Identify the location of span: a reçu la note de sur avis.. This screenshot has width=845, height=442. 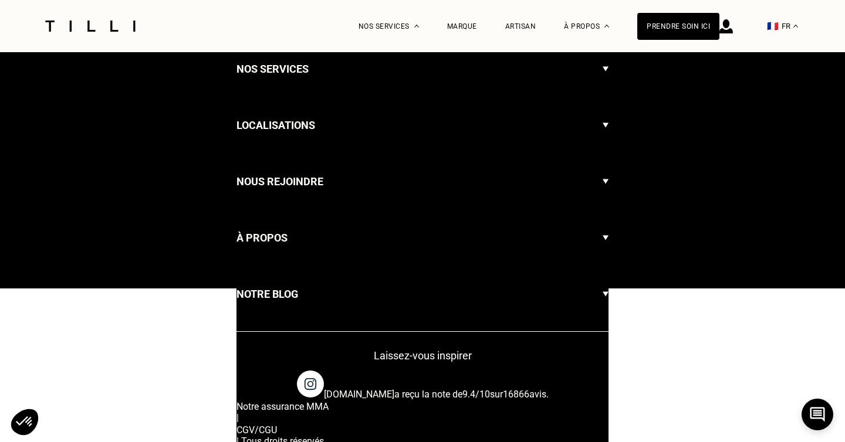
(436, 394).